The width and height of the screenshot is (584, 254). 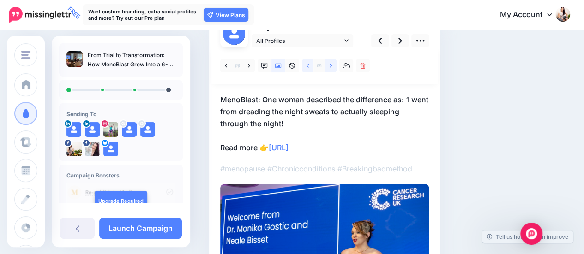 I want to click on img: menu.png, so click(x=26, y=55).